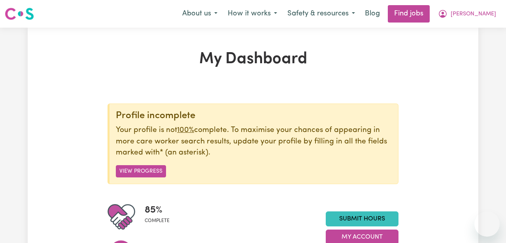 The height and width of the screenshot is (243, 506). I want to click on button: Safety & resources, so click(321, 14).